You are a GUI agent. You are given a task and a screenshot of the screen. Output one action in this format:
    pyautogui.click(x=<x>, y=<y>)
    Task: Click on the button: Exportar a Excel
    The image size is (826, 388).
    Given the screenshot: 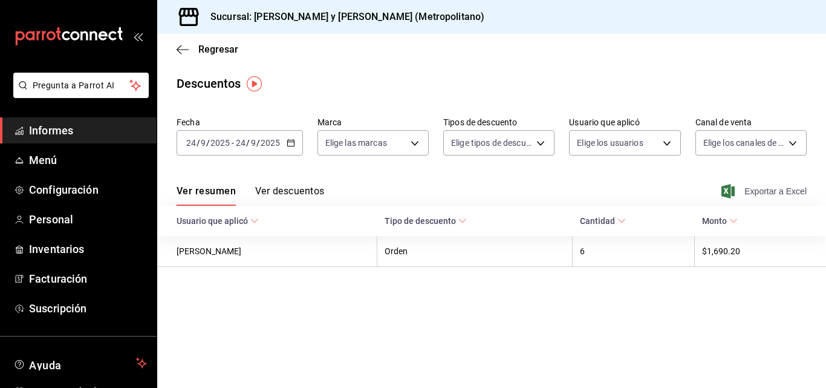 What is the action you would take?
    pyautogui.click(x=765, y=191)
    